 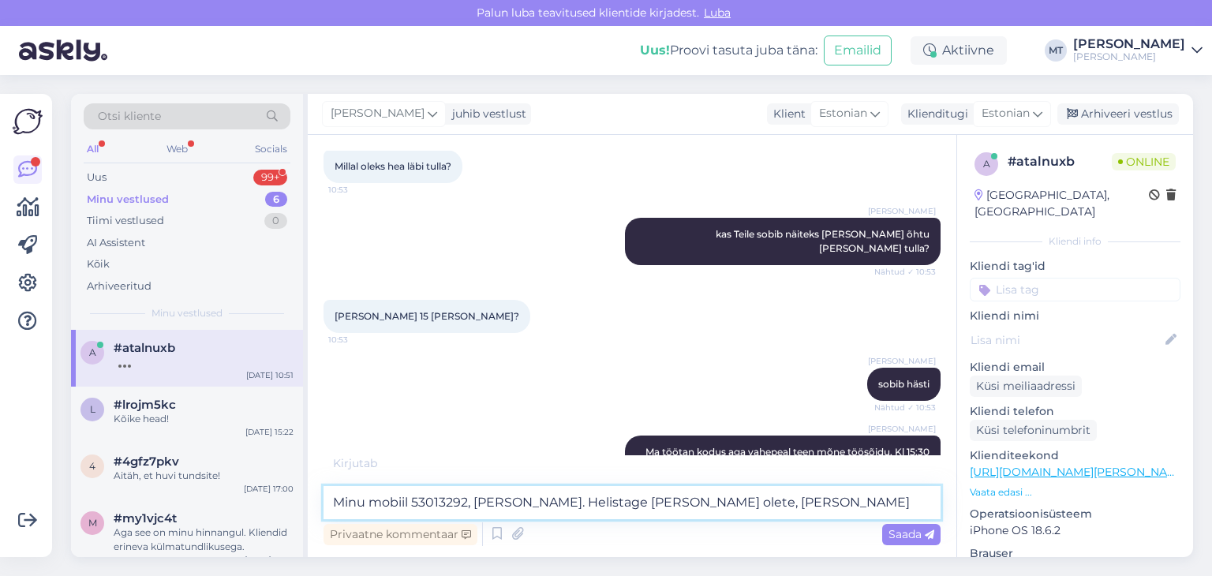 I want to click on p: Kliendi nimi, so click(x=1075, y=316).